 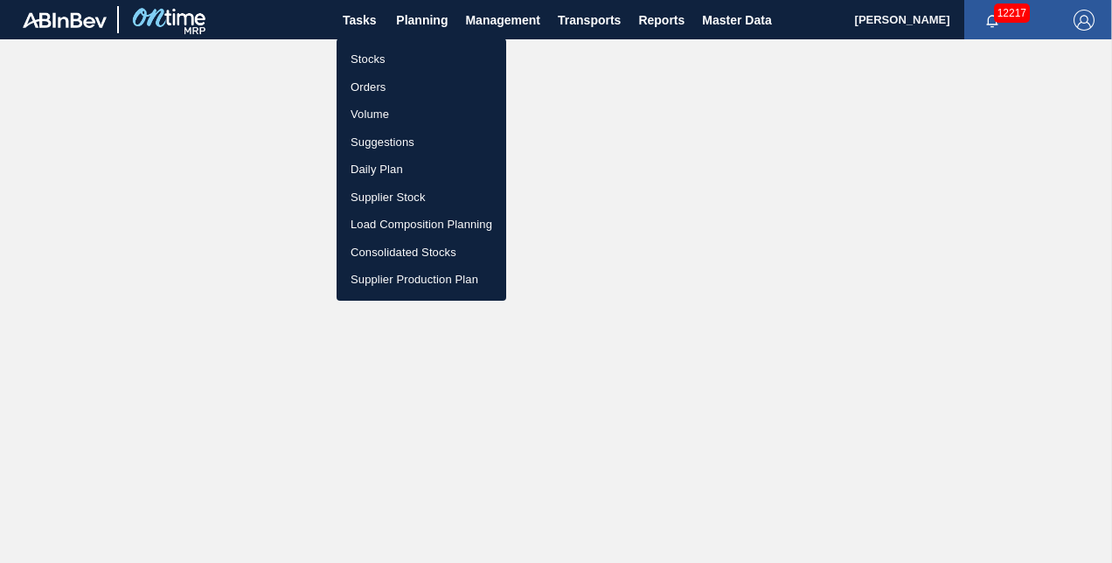 What do you see at coordinates (421, 59) in the screenshot?
I see `a: Stocks` at bounding box center [421, 59].